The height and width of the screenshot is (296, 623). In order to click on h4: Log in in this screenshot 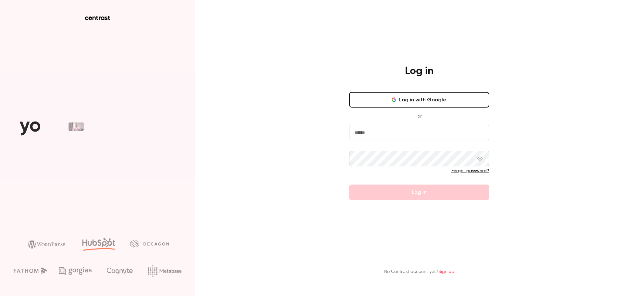, I will do `click(419, 71)`.